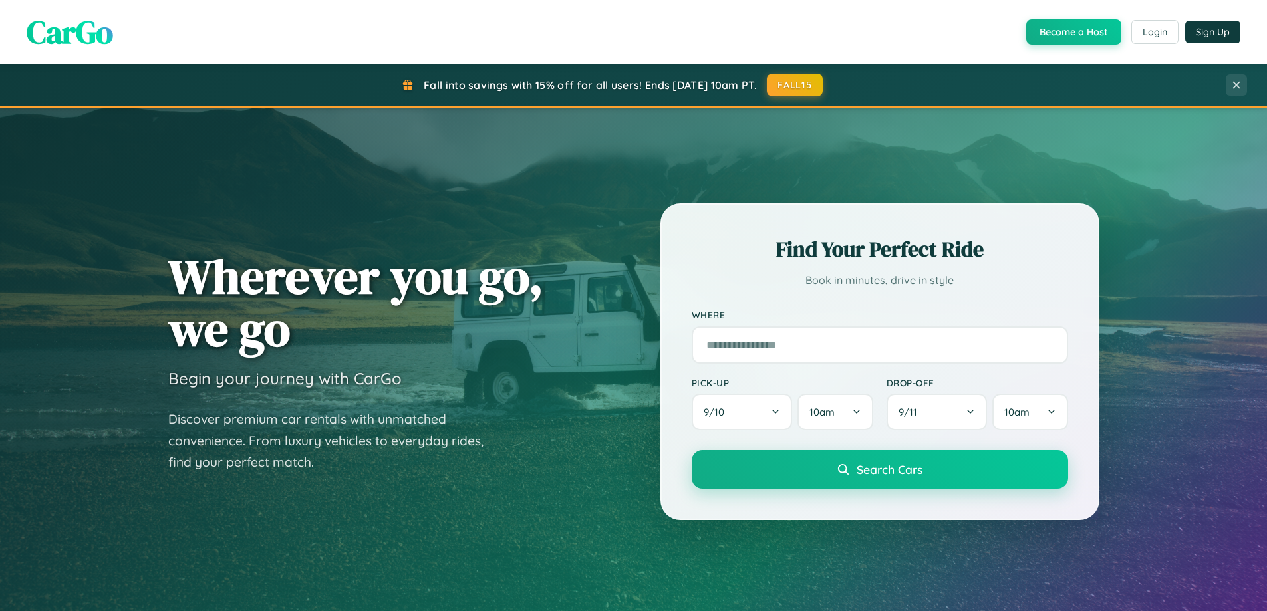 This screenshot has width=1267, height=611. What do you see at coordinates (717, 412) in the screenshot?
I see `span: 9 / 10` at bounding box center [717, 412].